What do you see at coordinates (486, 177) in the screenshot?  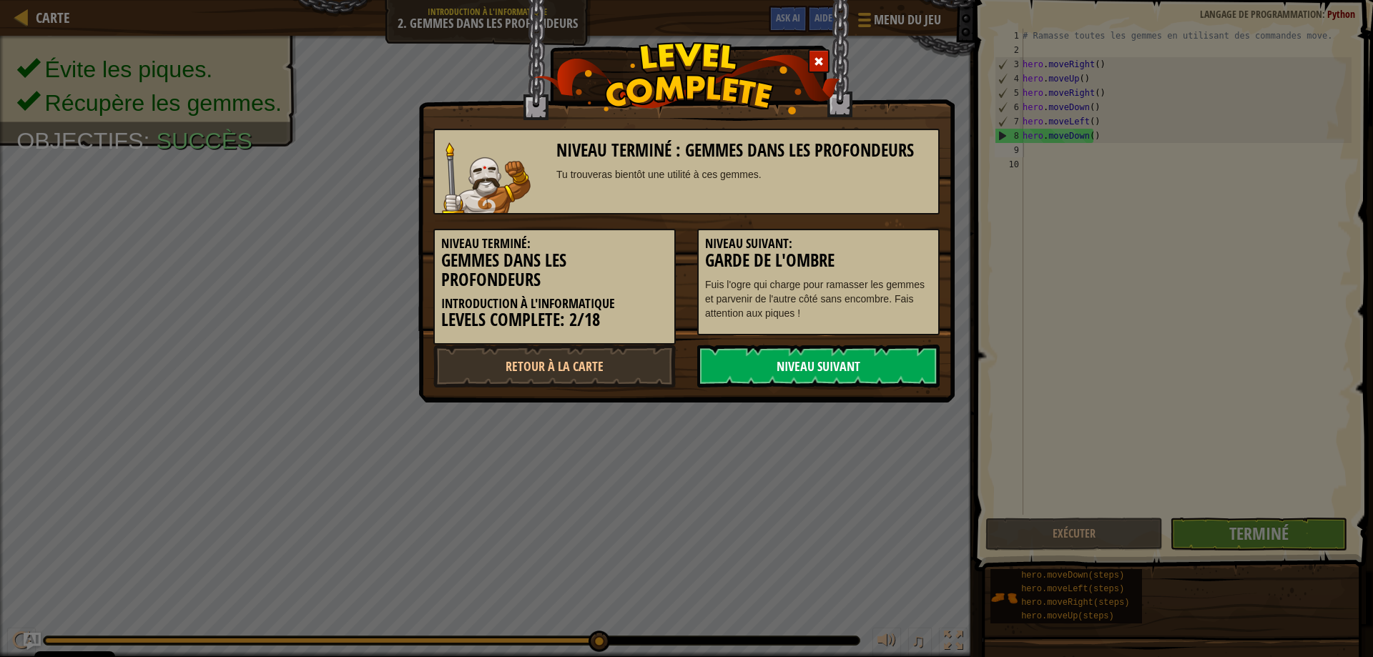 I see `img: goliath.png` at bounding box center [486, 177].